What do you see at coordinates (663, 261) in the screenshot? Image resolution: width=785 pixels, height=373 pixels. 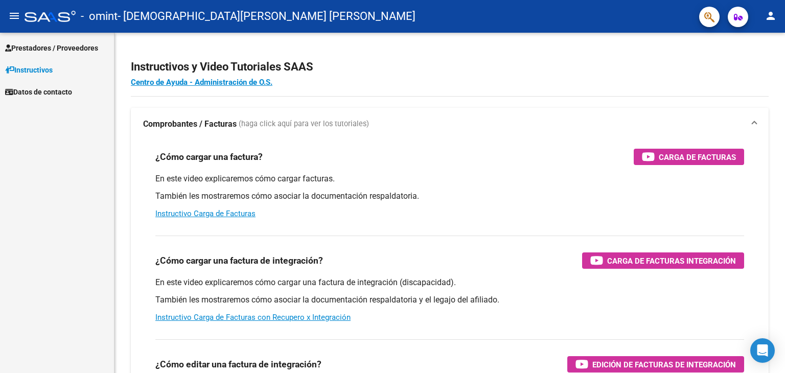 I see `button: Carga de Facturas Integración` at bounding box center [663, 261].